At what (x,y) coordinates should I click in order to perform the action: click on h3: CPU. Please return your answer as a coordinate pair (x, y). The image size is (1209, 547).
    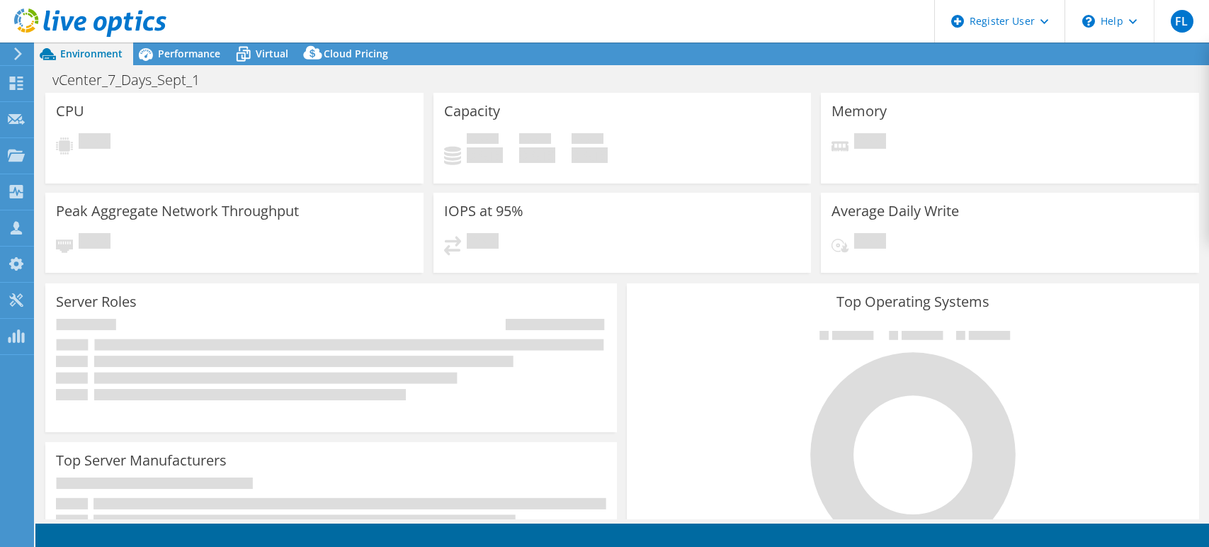
    Looking at the image, I should click on (70, 111).